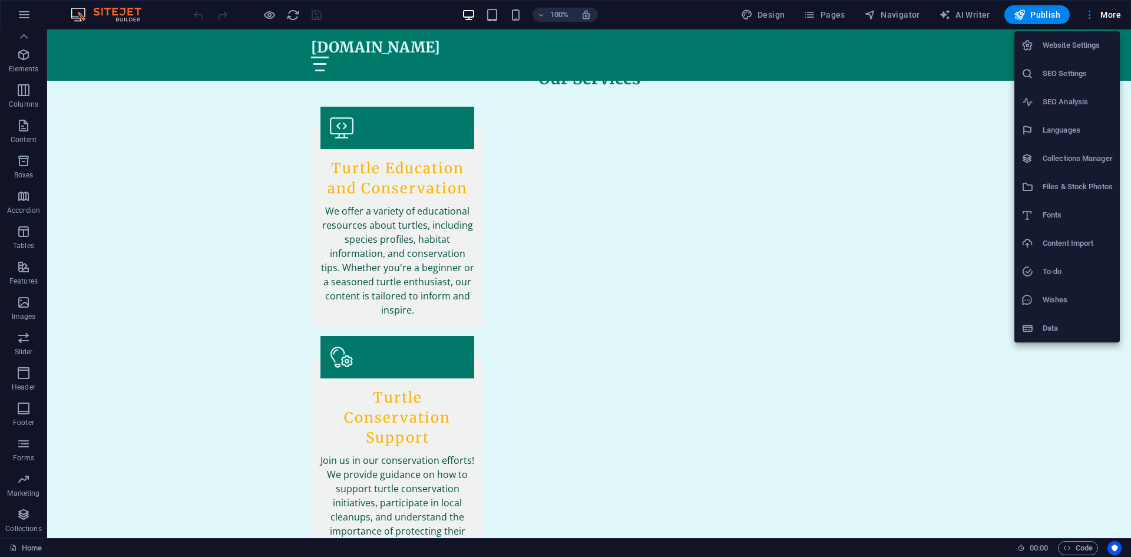 Image resolution: width=1131 pixels, height=557 pixels. What do you see at coordinates (1077, 272) in the screenshot?
I see `h6: To-do` at bounding box center [1077, 272].